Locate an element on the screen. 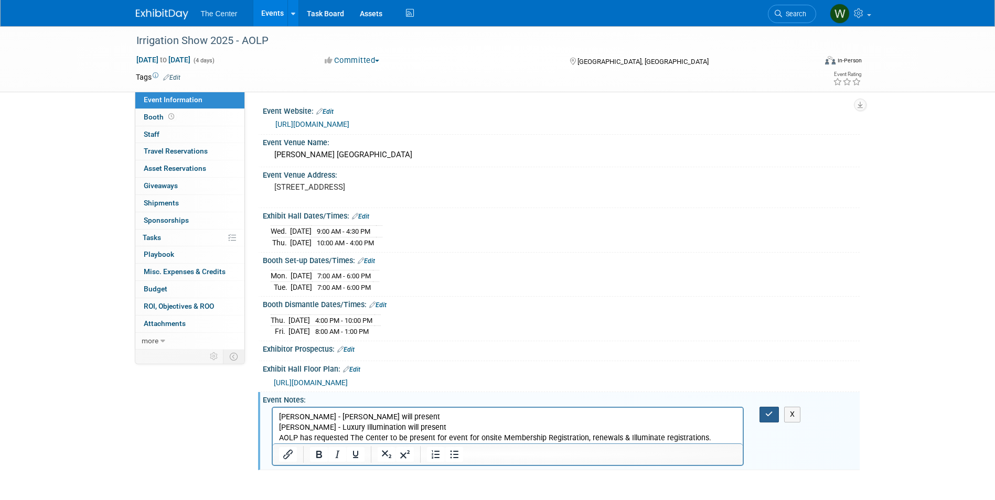 This screenshot has width=995, height=500. img: Format-Inperson.png is located at coordinates (830, 60).